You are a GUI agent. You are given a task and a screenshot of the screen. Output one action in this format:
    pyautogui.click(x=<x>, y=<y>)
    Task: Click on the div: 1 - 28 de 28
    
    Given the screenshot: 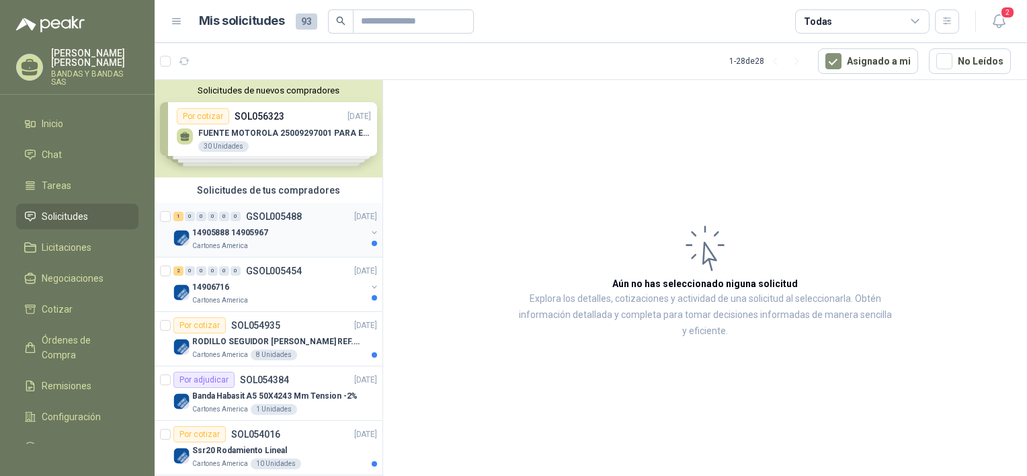 What is the action you would take?
    pyautogui.click(x=768, y=61)
    